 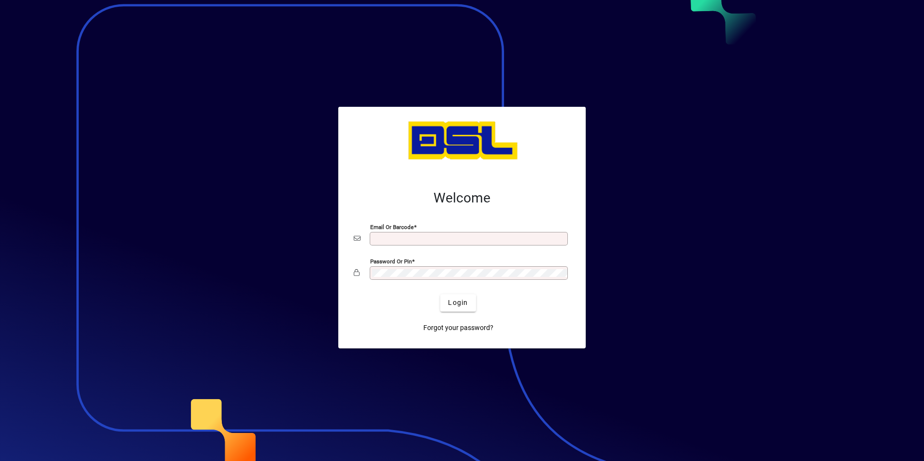 What do you see at coordinates (458, 328) in the screenshot?
I see `a: Forgot your password?` at bounding box center [458, 328].